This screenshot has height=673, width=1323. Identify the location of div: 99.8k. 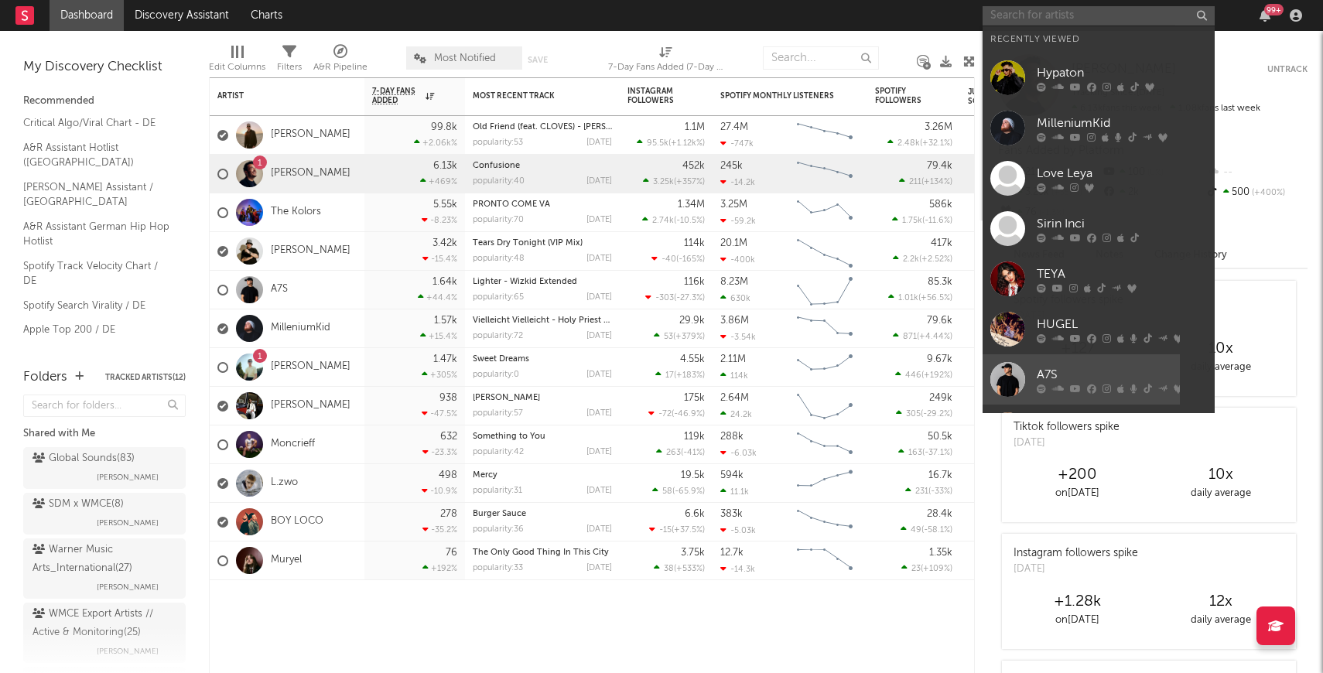
(444, 127).